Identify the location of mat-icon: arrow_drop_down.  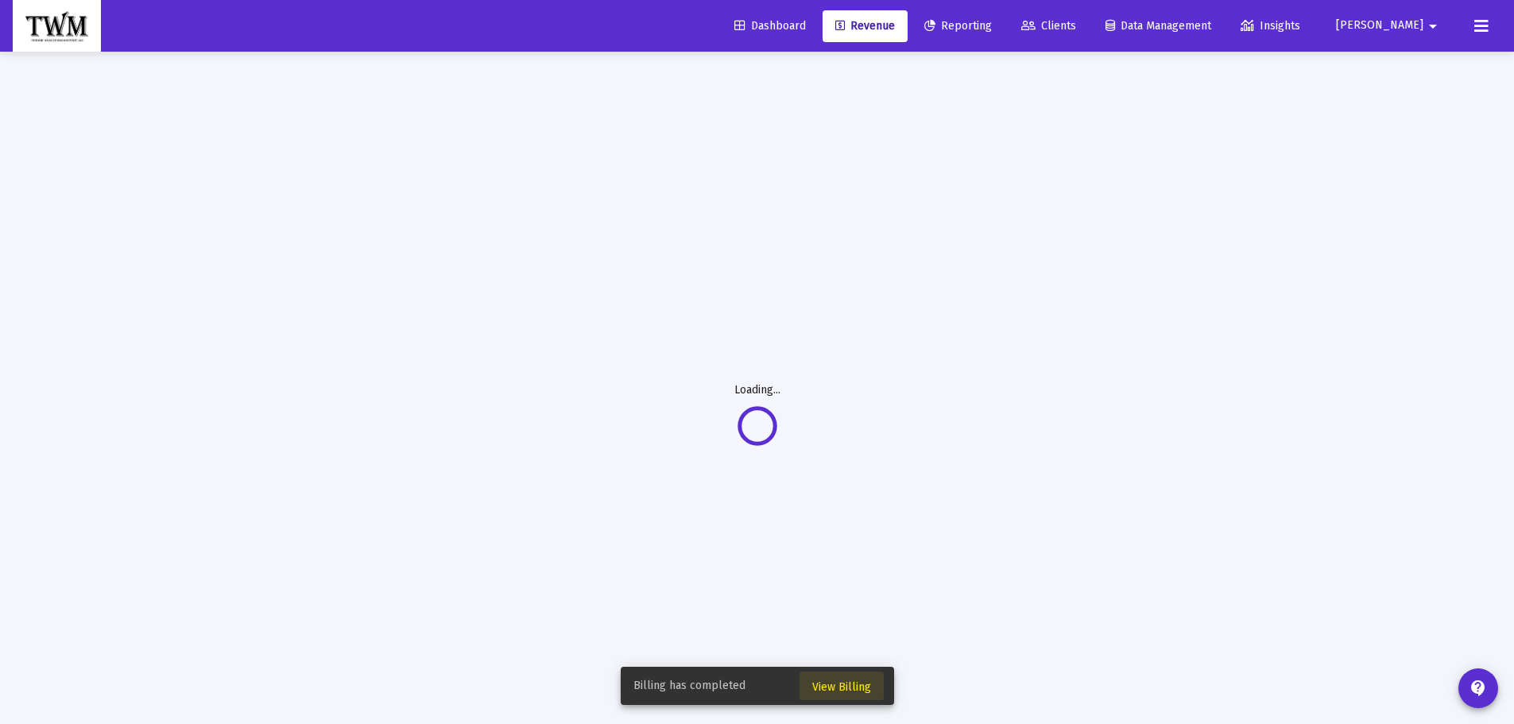
(1433, 26).